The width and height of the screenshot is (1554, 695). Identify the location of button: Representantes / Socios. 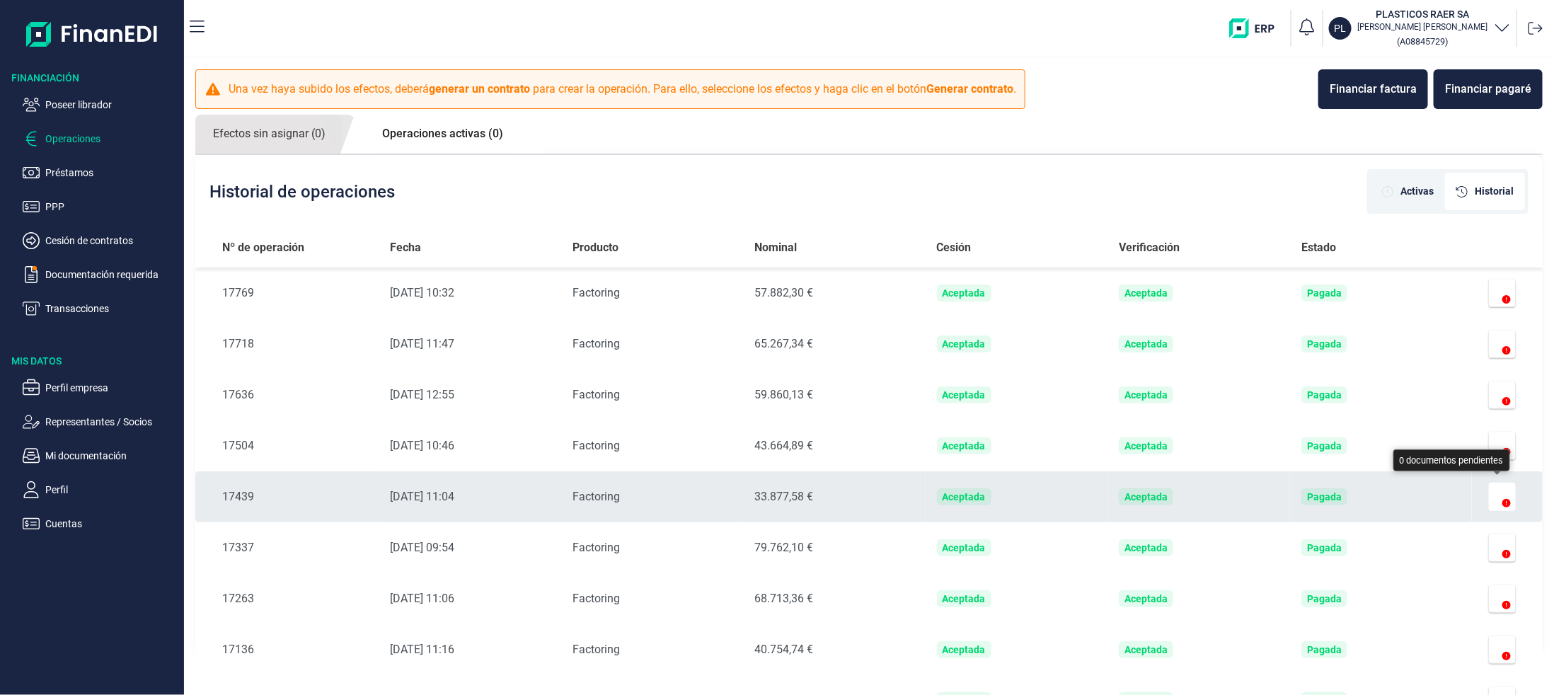
(100, 422).